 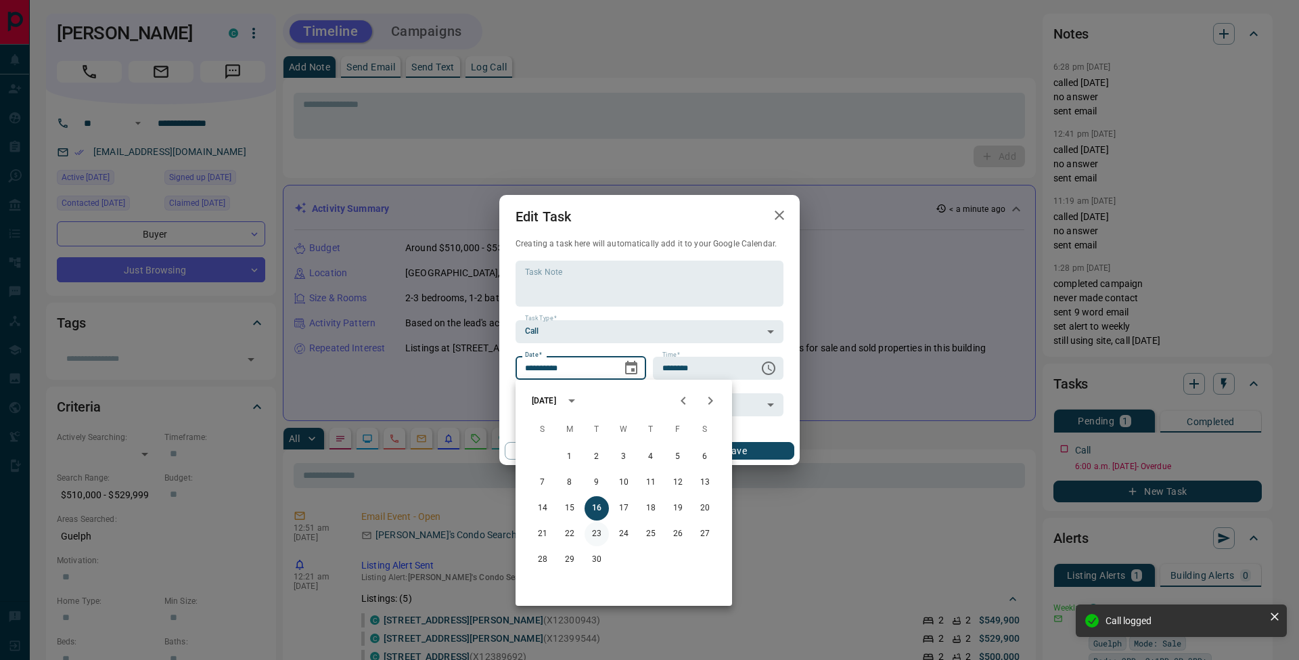 I want to click on label: Time, so click(x=671, y=355).